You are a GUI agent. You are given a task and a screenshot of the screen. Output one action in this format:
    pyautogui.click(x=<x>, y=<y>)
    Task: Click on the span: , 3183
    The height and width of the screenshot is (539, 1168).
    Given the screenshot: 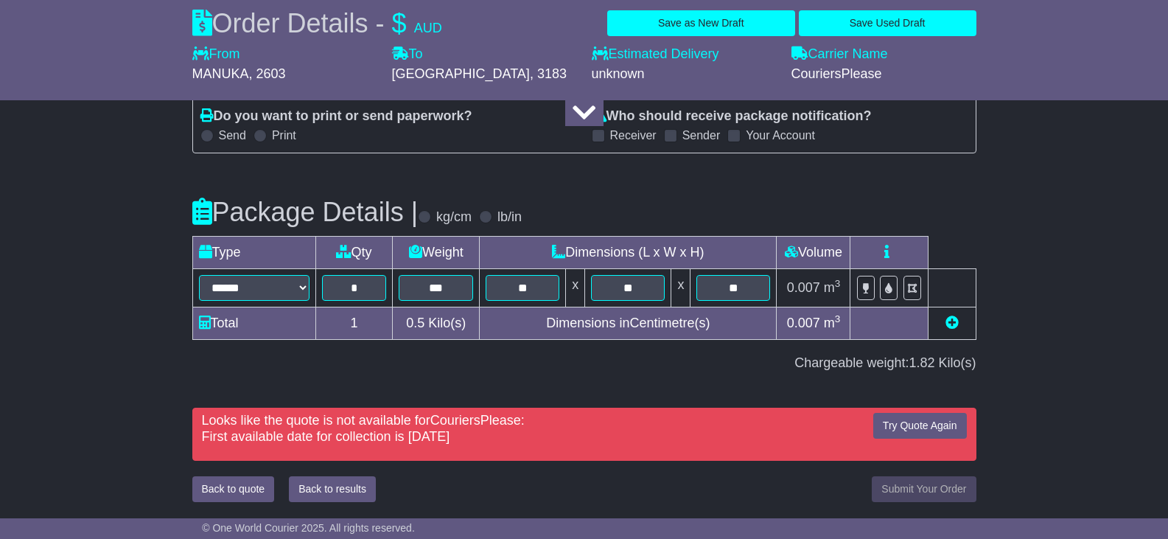 What is the action you would take?
    pyautogui.click(x=548, y=74)
    